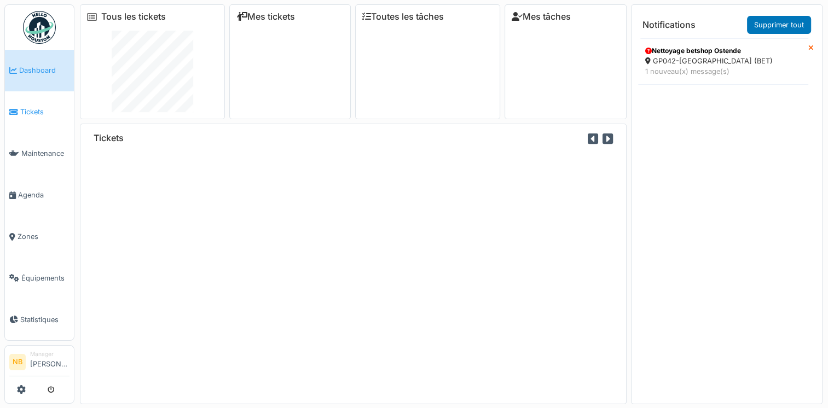 The height and width of the screenshot is (408, 828). I want to click on span: Maintenance, so click(45, 153).